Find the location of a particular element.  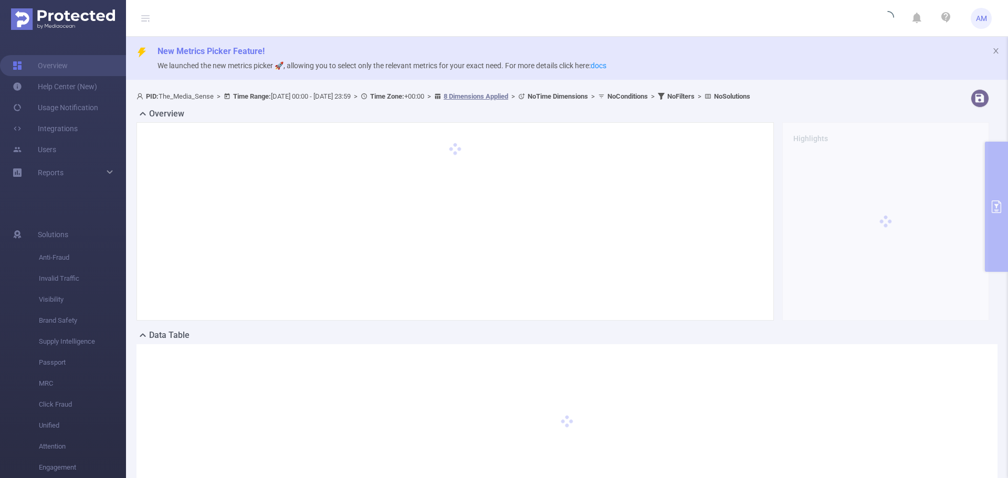

i: icon: close is located at coordinates (996, 51).